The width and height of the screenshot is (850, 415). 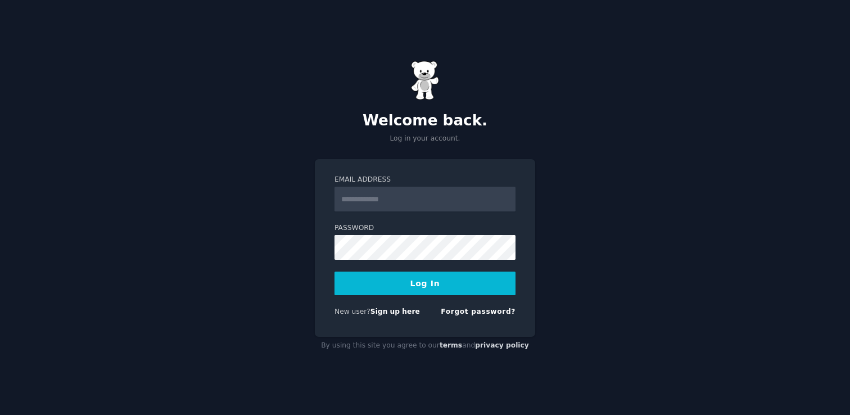 What do you see at coordinates (425, 80) in the screenshot?
I see `img: Gummy Bear` at bounding box center [425, 80].